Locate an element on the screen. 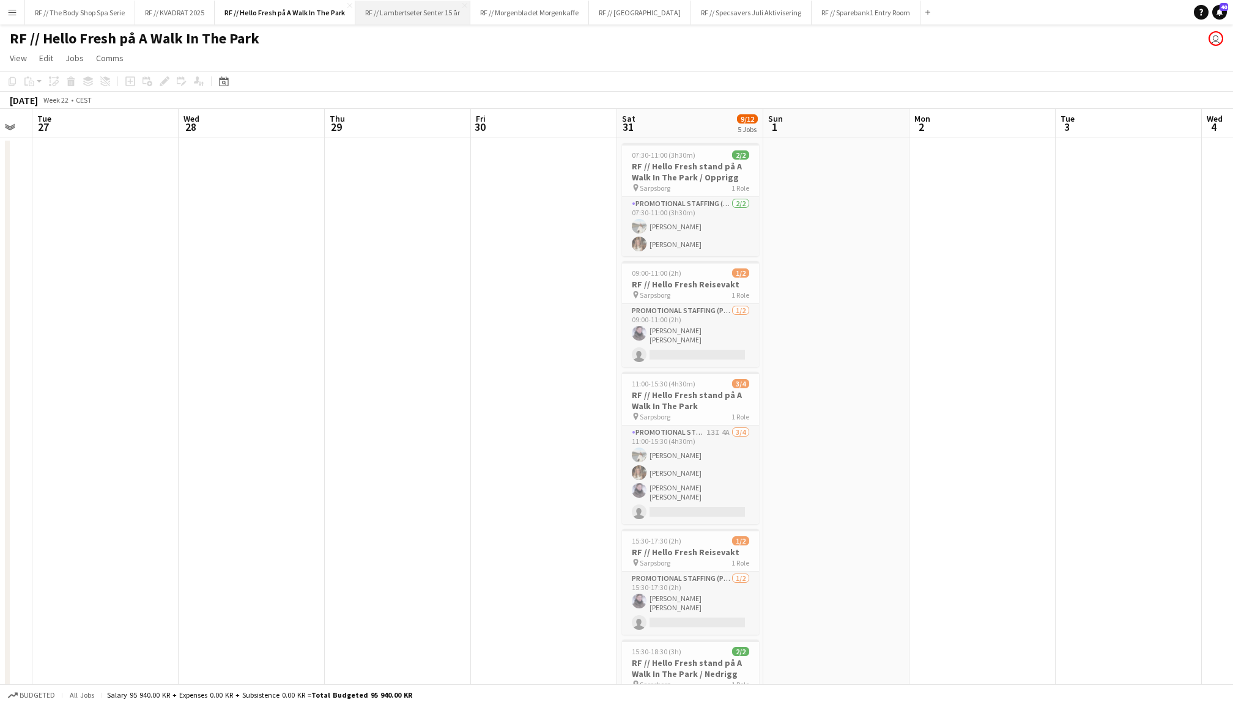 The width and height of the screenshot is (1233, 705). span: Thu is located at coordinates (337, 119).